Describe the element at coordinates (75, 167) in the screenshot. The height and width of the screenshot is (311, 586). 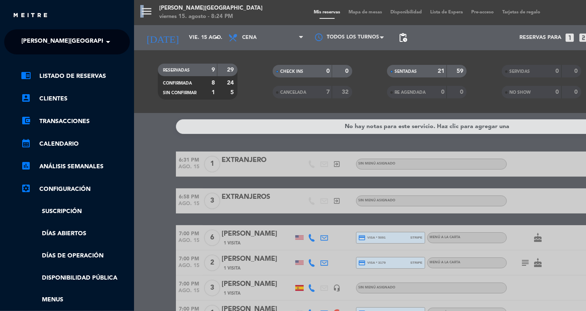
I see `a: assessmentANÁLISIS SEMANALES` at that location.